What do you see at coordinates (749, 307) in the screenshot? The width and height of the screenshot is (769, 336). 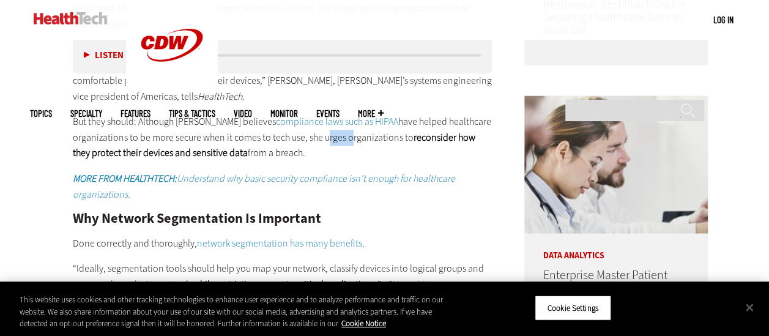 I see `button: Close` at bounding box center [749, 307].